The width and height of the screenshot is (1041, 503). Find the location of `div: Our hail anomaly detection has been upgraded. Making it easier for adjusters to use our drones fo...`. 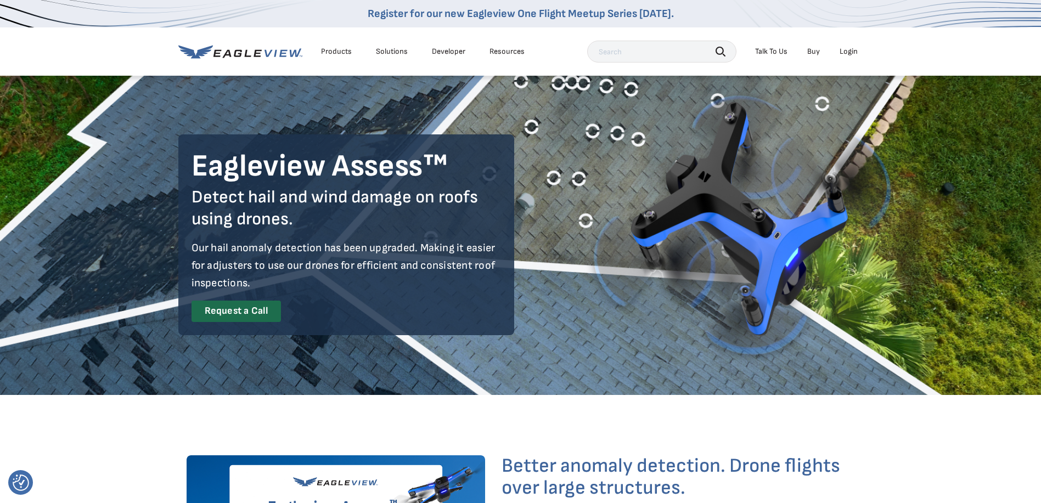

div: Our hail anomaly detection has been upgraded. Making it easier for adjusters to use our drones fo... is located at coordinates (346, 266).